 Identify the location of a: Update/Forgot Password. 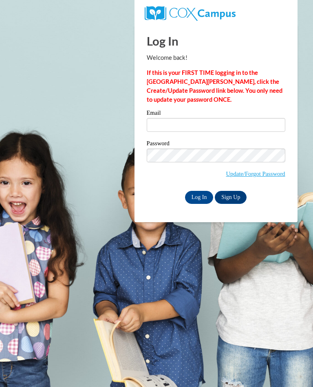
(255, 174).